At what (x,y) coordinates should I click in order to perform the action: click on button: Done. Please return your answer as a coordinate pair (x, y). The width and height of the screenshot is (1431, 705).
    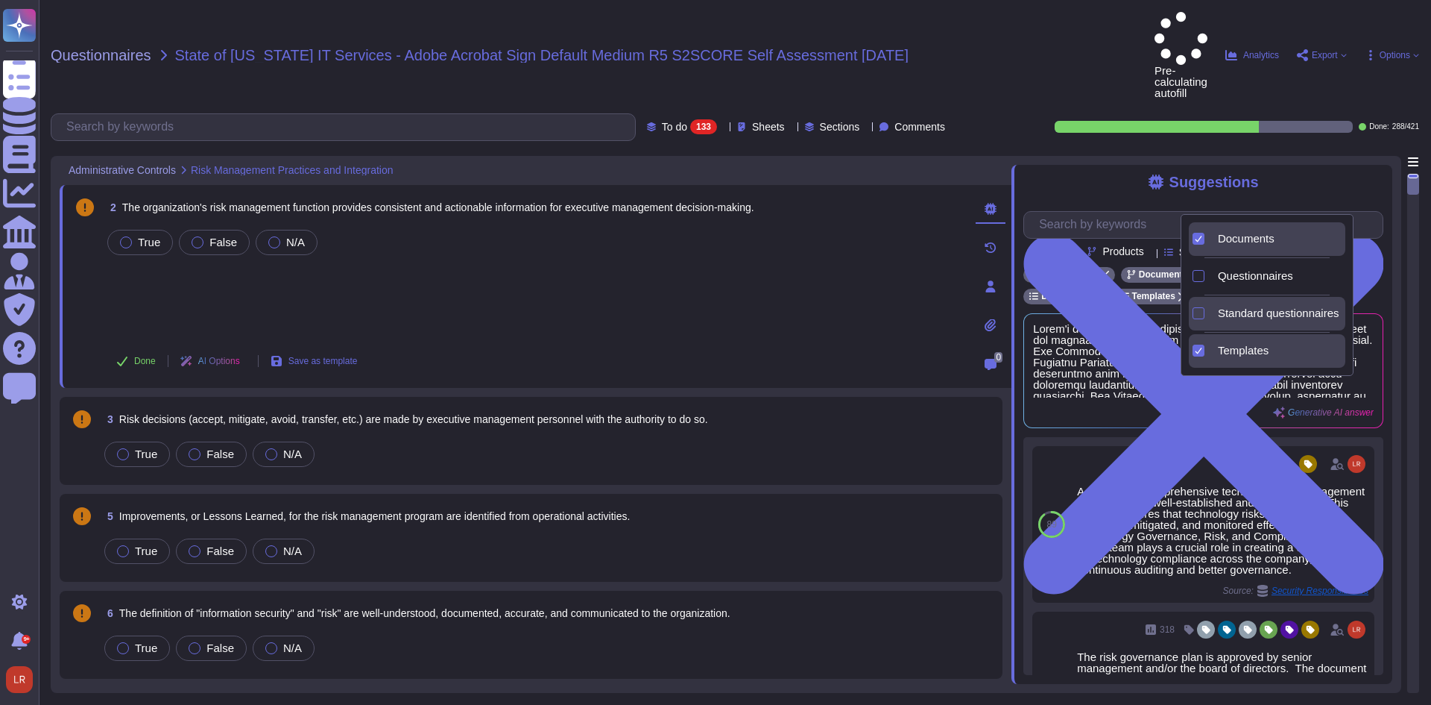
    Looking at the image, I should click on (136, 361).